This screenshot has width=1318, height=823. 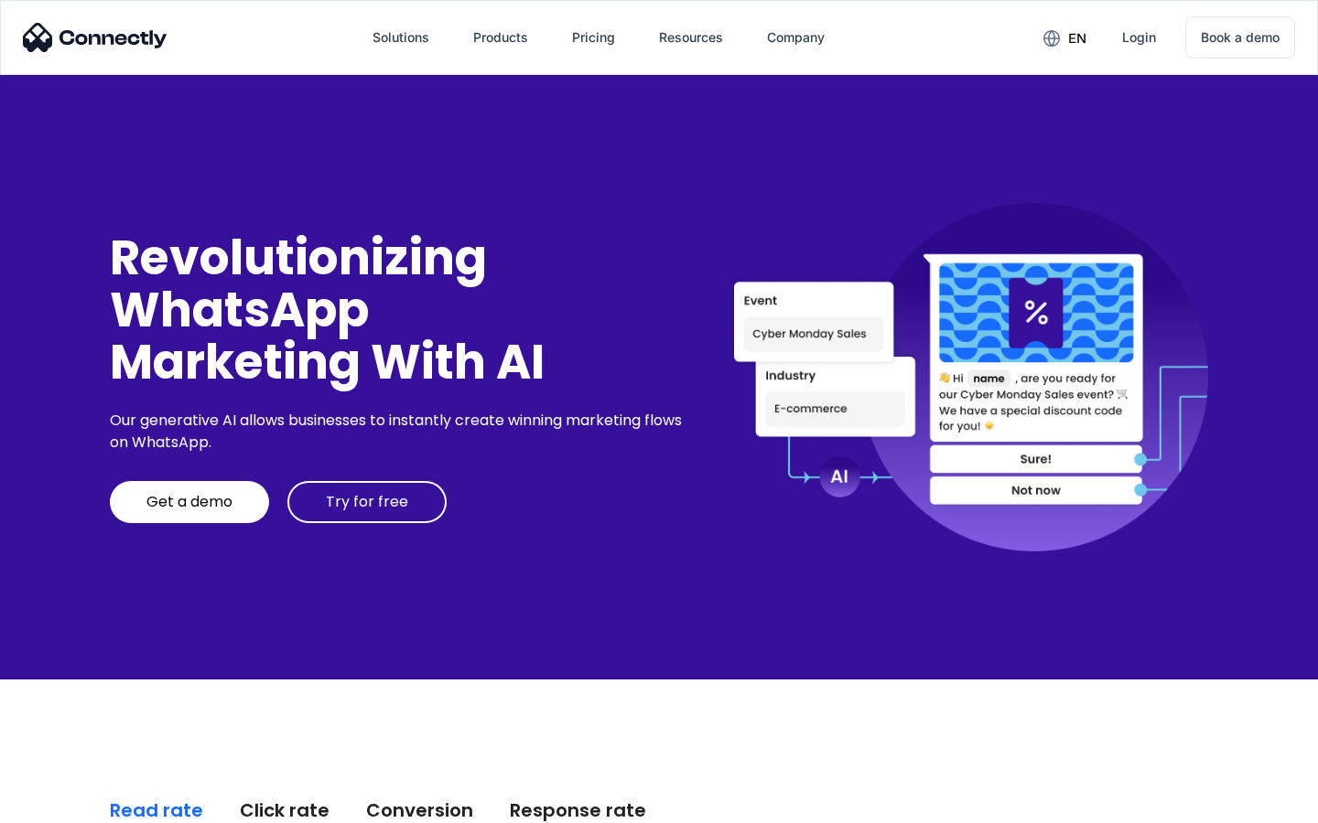 I want to click on div: Try for free, so click(x=367, y=502).